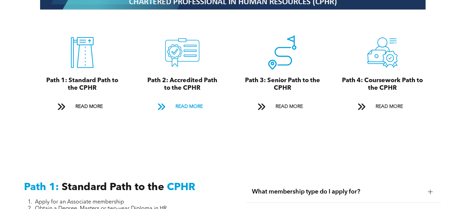  Describe the element at coordinates (80, 202) in the screenshot. I see `span: Apply for an Associate membership` at that location.